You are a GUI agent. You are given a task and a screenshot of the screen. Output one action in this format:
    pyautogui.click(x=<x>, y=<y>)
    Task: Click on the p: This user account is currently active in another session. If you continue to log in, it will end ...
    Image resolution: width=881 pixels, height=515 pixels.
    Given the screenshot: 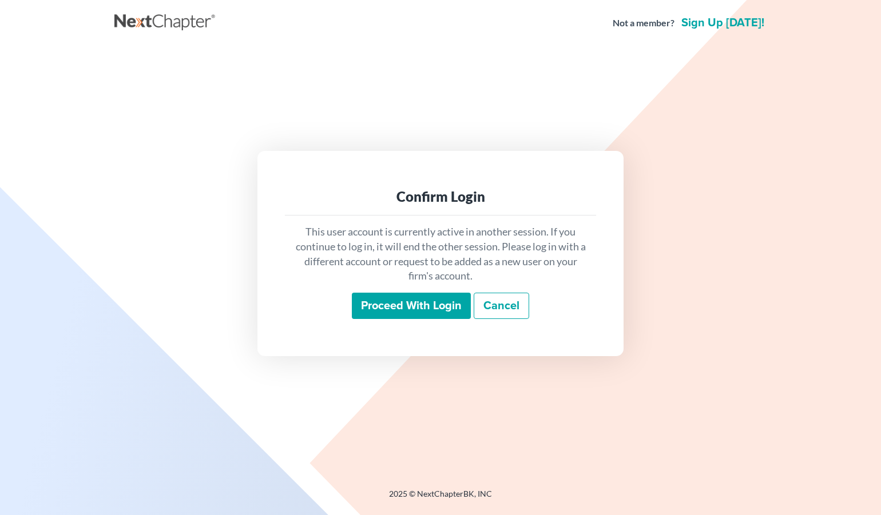 What is the action you would take?
    pyautogui.click(x=441, y=254)
    